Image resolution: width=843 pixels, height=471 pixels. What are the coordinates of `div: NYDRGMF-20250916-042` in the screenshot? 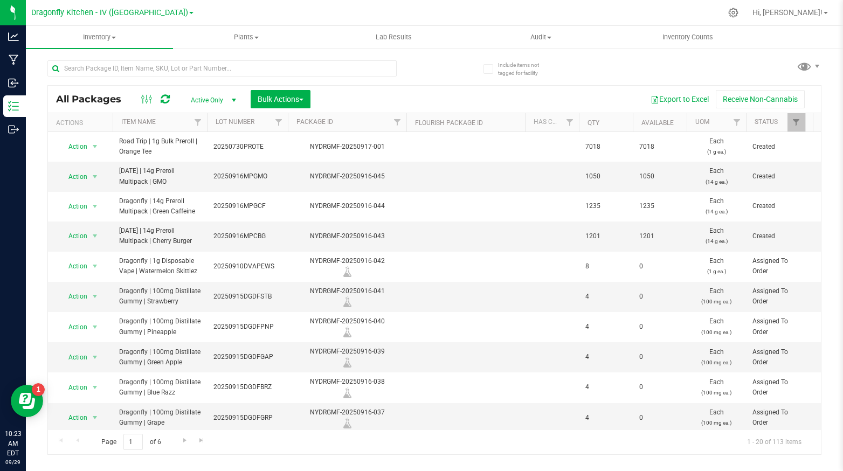 It's located at (347, 266).